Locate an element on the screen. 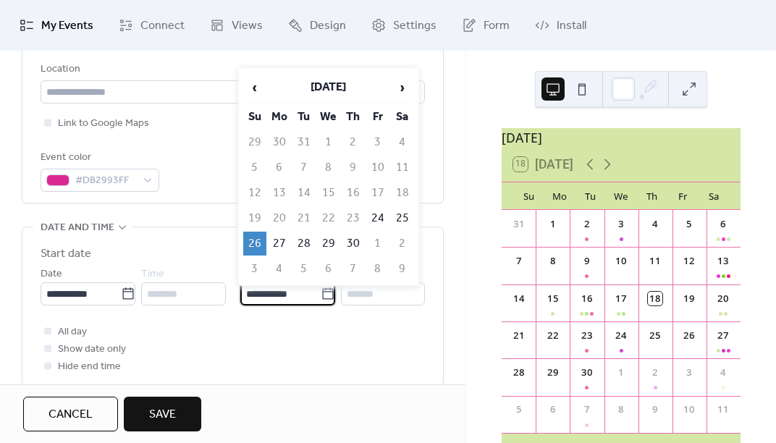 This screenshot has width=776, height=443. span: Settings is located at coordinates (415, 26).